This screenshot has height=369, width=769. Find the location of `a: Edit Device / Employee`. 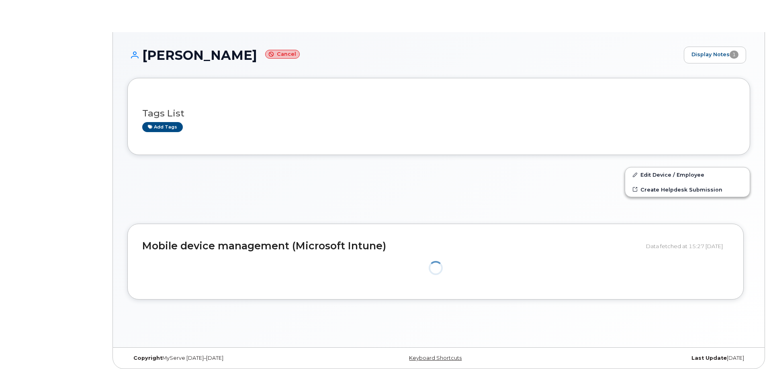

a: Edit Device / Employee is located at coordinates (687, 175).